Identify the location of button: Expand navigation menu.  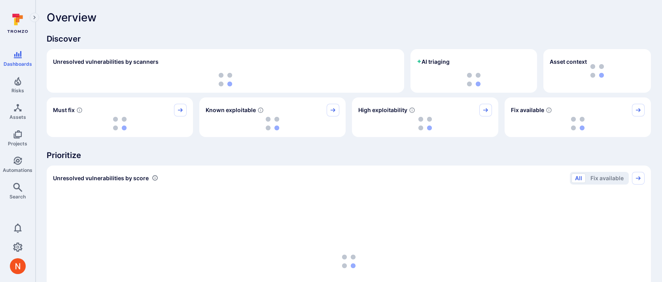
(34, 17).